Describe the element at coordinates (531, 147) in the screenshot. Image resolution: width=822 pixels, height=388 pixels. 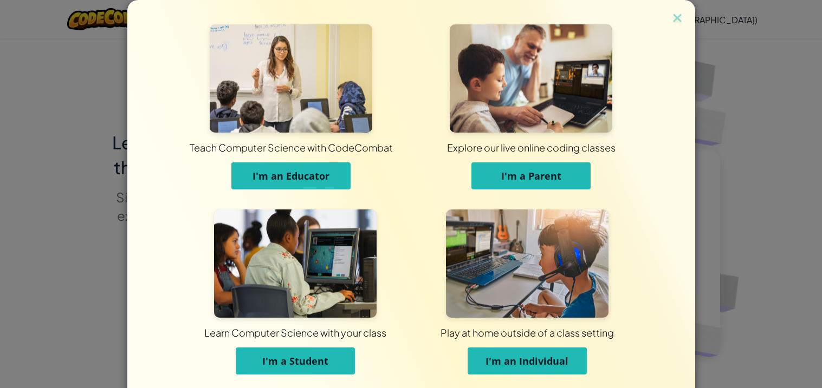
I see `div: Explore our live online coding classes` at that location.